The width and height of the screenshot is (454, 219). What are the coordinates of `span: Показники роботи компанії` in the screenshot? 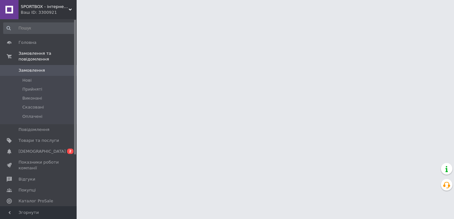 It's located at (39, 165).